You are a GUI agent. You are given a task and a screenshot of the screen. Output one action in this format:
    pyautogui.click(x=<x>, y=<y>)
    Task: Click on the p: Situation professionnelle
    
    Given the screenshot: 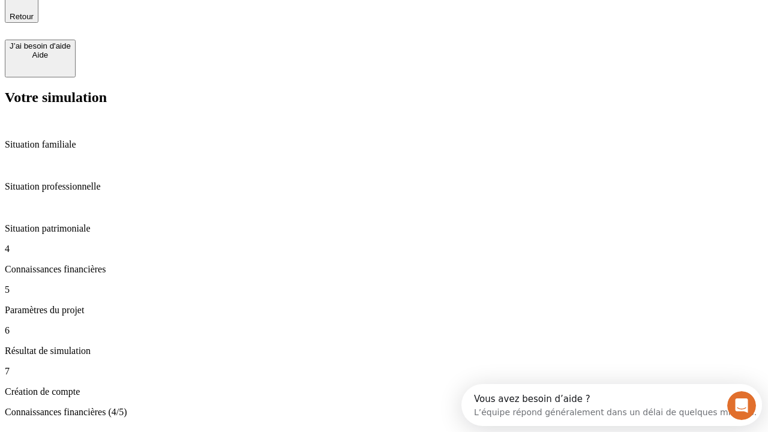 What is the action you would take?
    pyautogui.click(x=384, y=187)
    